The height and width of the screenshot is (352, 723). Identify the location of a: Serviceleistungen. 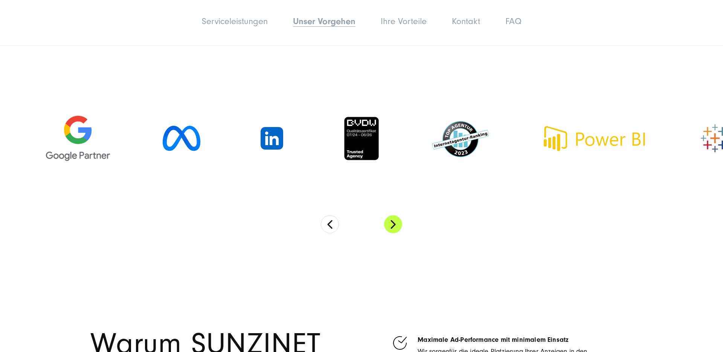
(235, 21).